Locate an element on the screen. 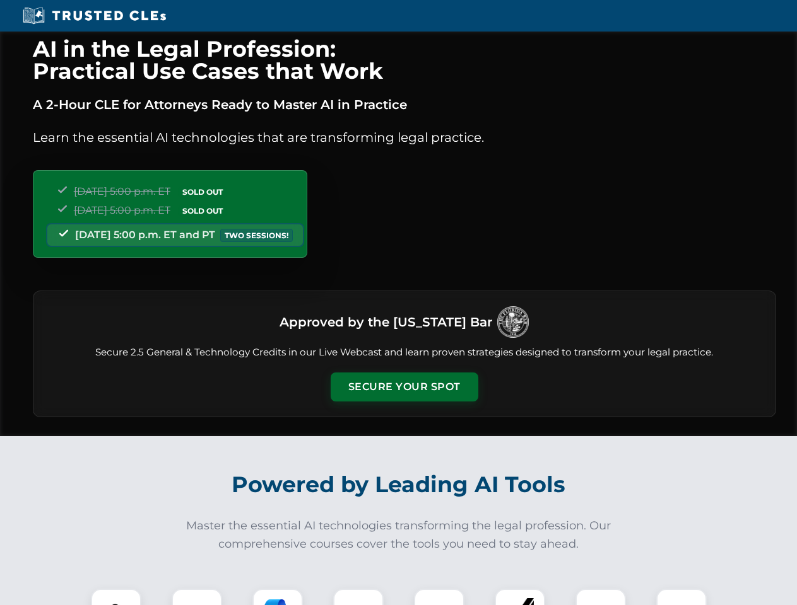  p: Secure 2.5 General & Technology Credits in our Live Webcast and learn proven strategies designed ... is located at coordinates (404, 353).